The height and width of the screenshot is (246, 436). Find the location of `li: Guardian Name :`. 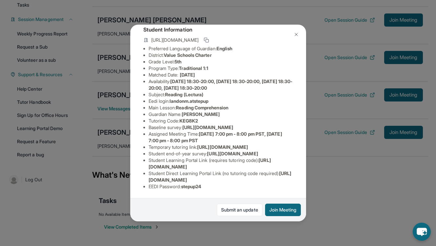

li: Guardian Name : is located at coordinates (221, 114).